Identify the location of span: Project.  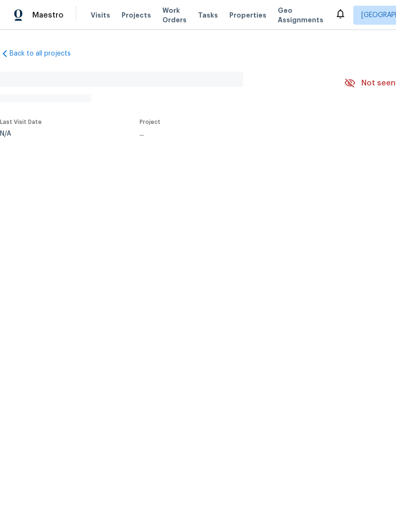
(150, 122).